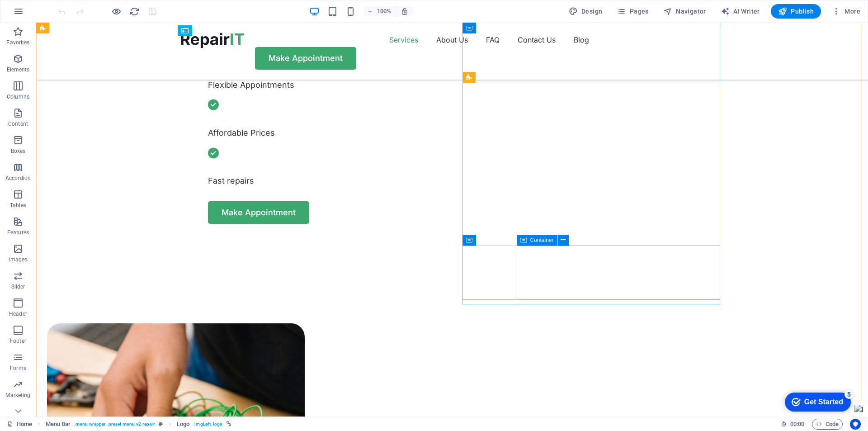  What do you see at coordinates (112, 60) in the screenshot?
I see `a: Next` at bounding box center [112, 60].